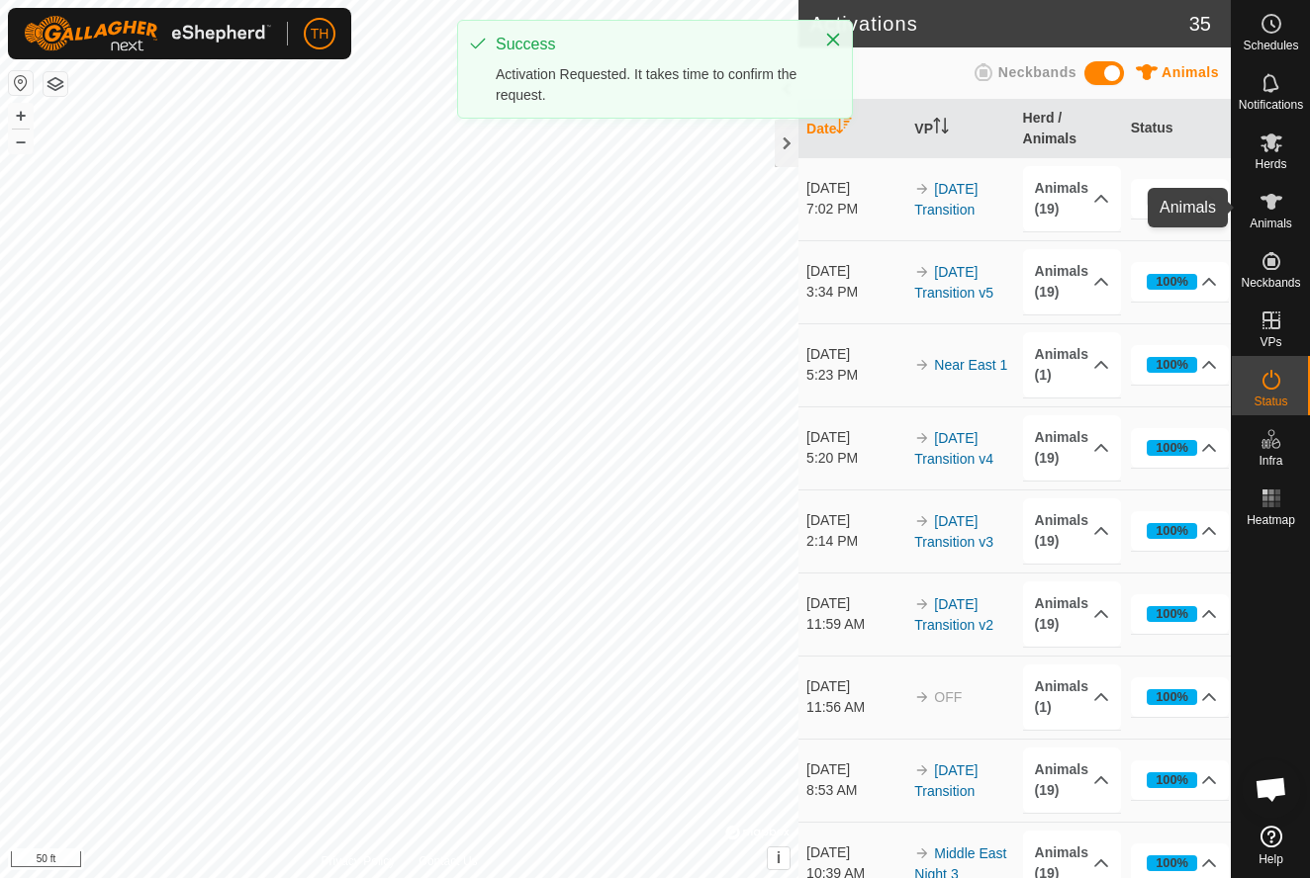 The height and width of the screenshot is (878, 1310). What do you see at coordinates (999, 24) in the screenshot?
I see `h2: Activations` at bounding box center [999, 24].